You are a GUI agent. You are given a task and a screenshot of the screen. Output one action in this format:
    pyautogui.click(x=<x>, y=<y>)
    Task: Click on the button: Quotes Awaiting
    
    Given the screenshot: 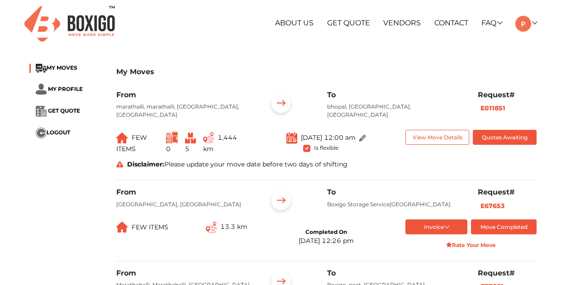 What is the action you would take?
    pyautogui.click(x=505, y=137)
    